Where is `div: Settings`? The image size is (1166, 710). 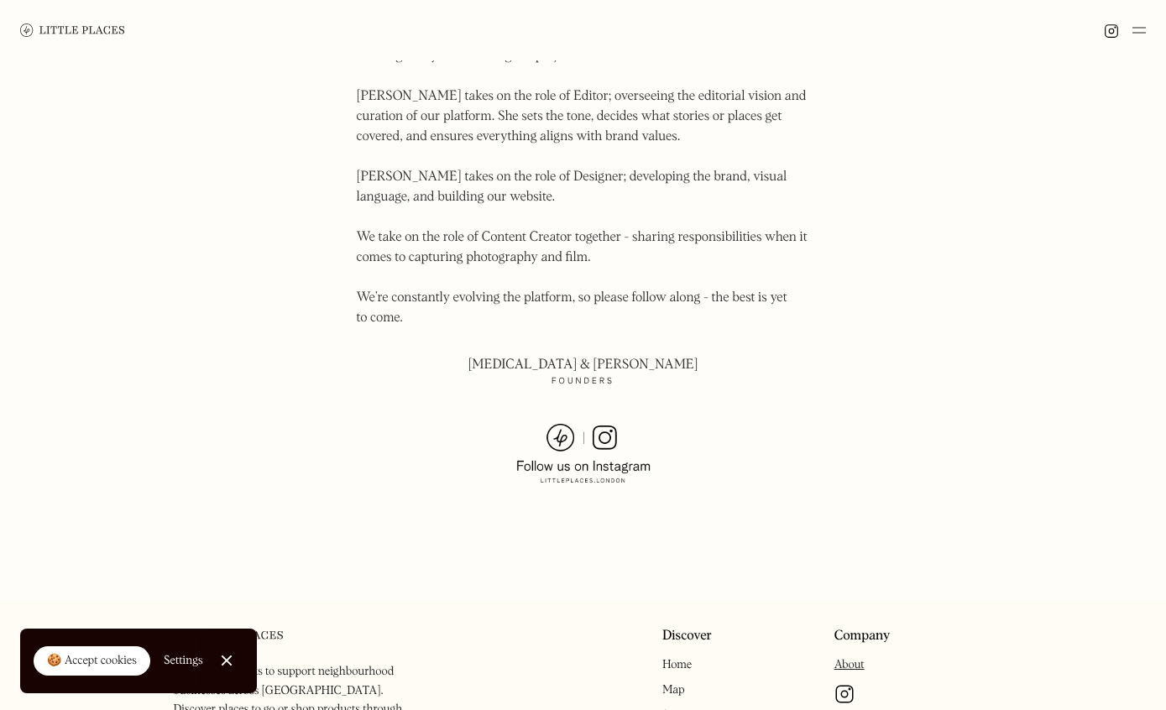 div: Settings is located at coordinates (183, 661).